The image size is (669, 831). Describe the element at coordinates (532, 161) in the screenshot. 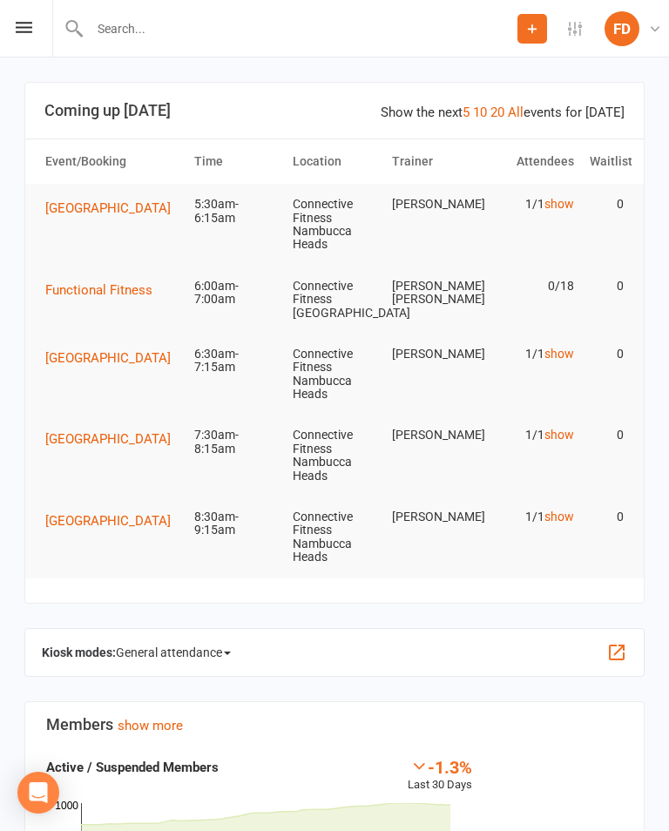

I see `th: Attendees` at that location.